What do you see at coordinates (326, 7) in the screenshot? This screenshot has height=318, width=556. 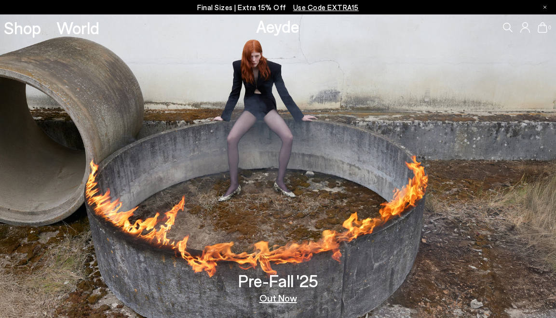 I see `span: Navigate to /collections/ss25-final-sizes` at bounding box center [326, 7].